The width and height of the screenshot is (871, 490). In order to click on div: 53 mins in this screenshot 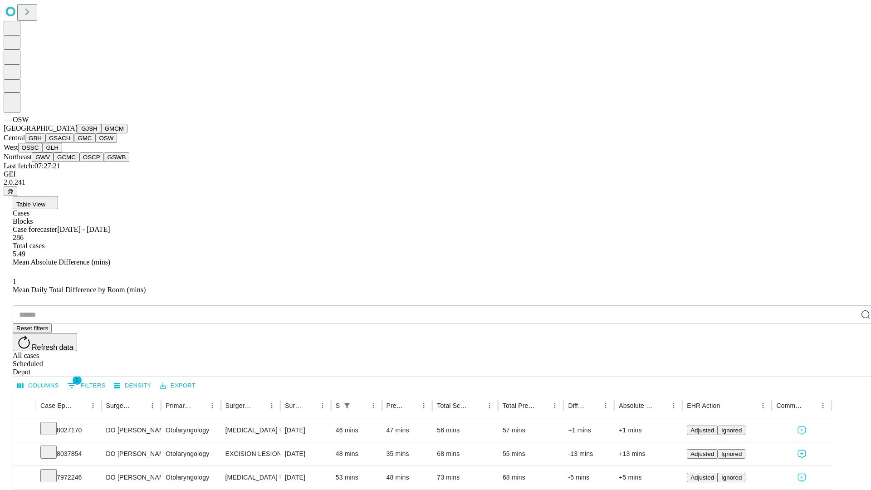, I will do `click(357, 477)`.